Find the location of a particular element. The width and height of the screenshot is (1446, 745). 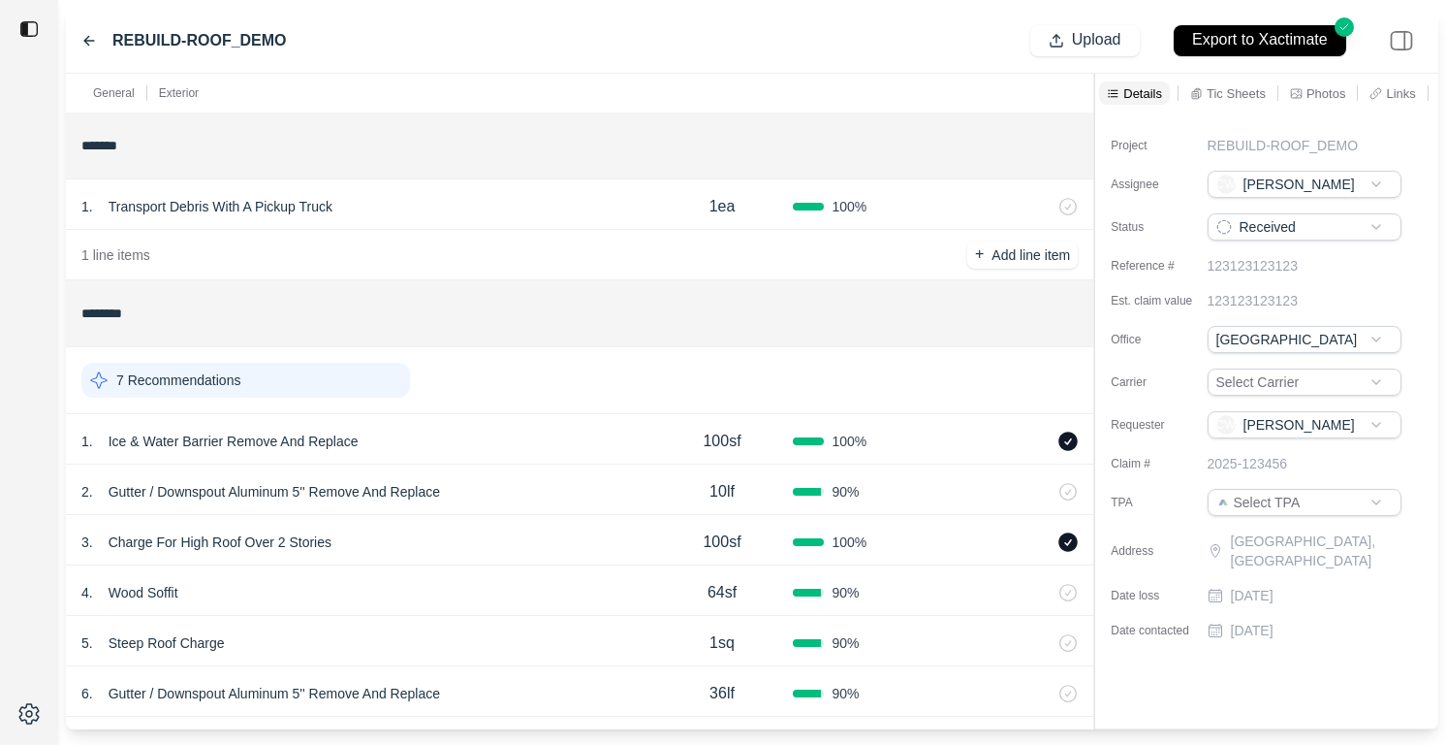

p: Wood Soffit is located at coordinates (143, 592).